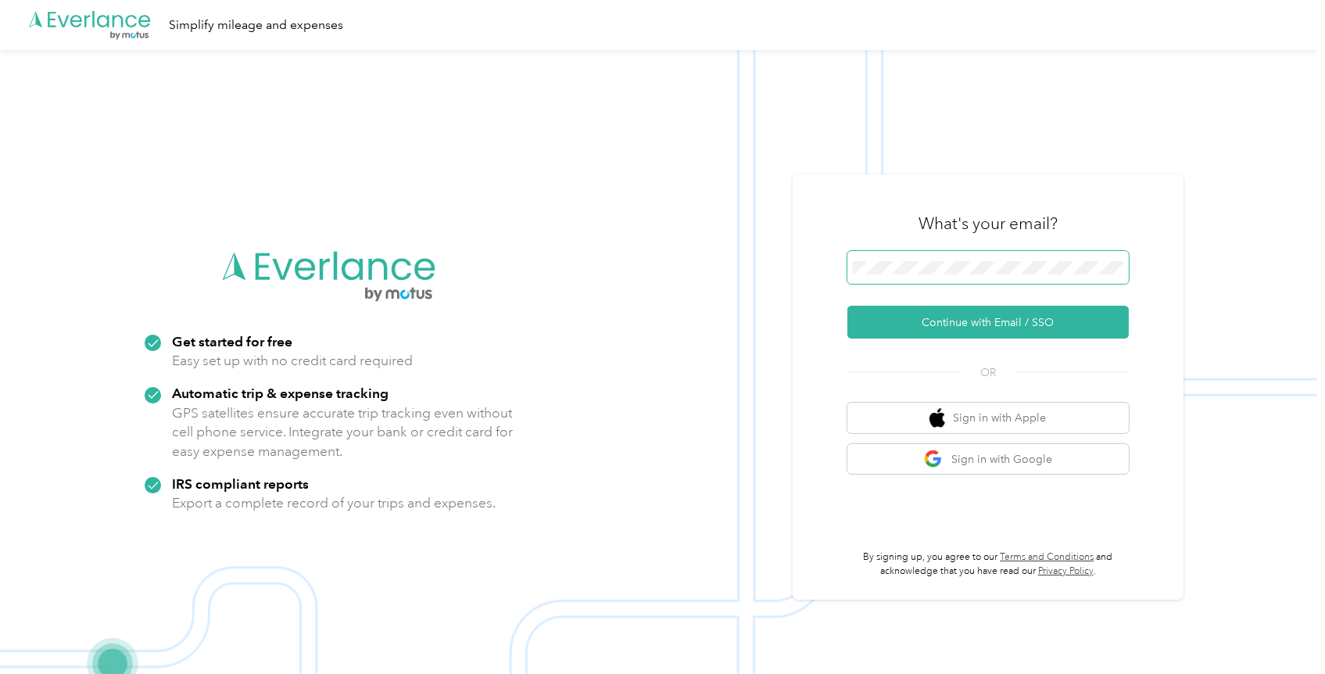  I want to click on strong: Automatic trip & expense tracking, so click(280, 393).